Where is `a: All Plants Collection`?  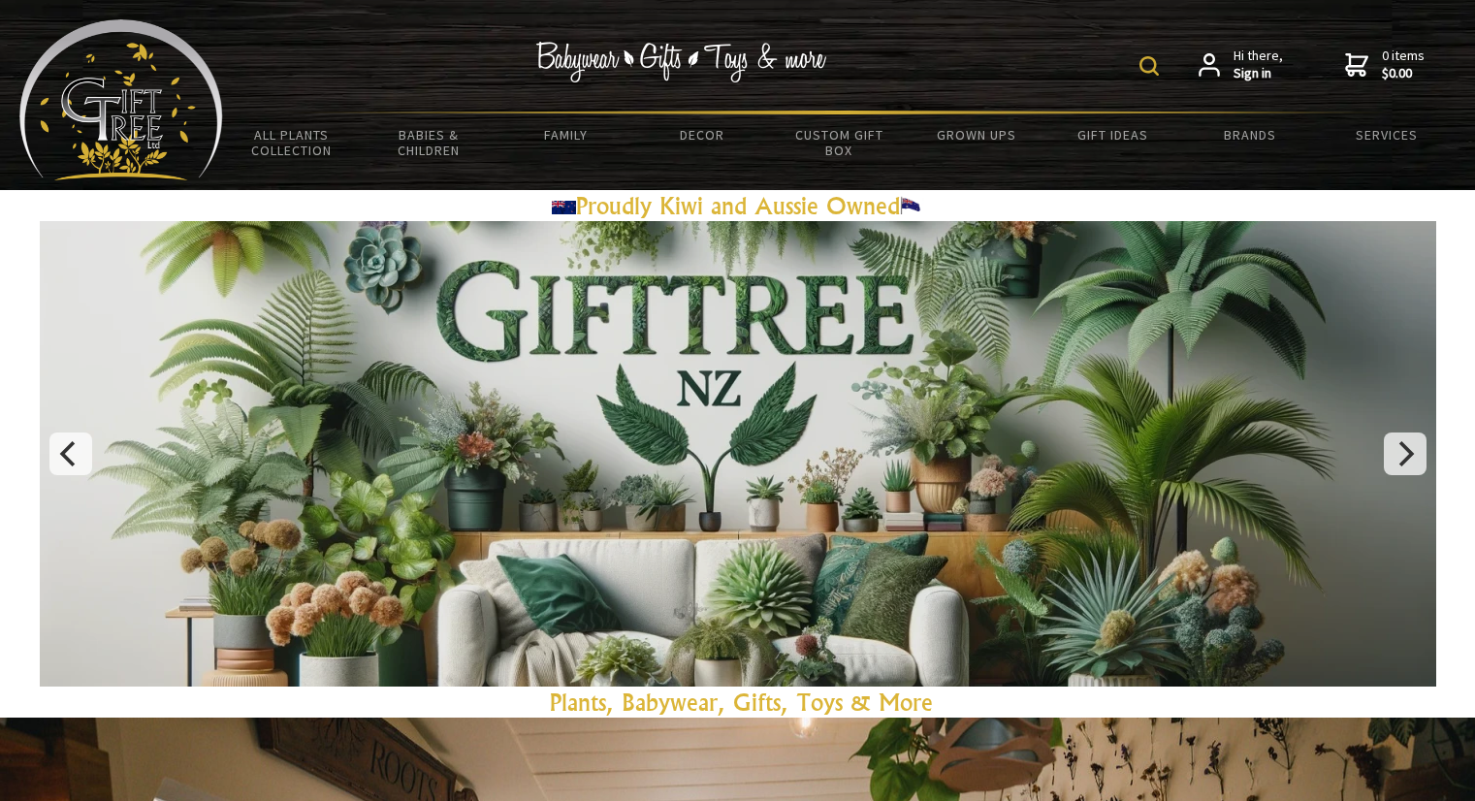 a: All Plants Collection is located at coordinates (291, 143).